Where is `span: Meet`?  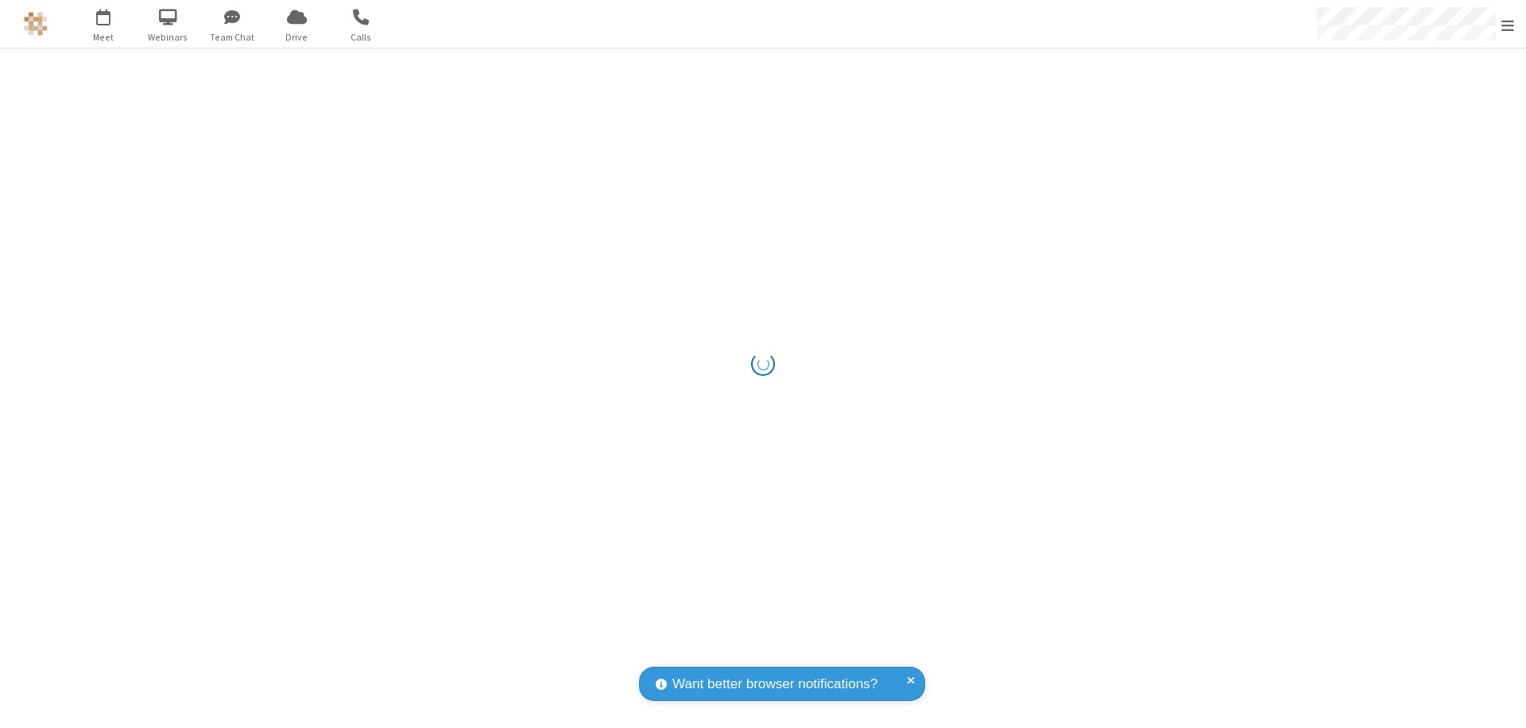 span: Meet is located at coordinates (103, 37).